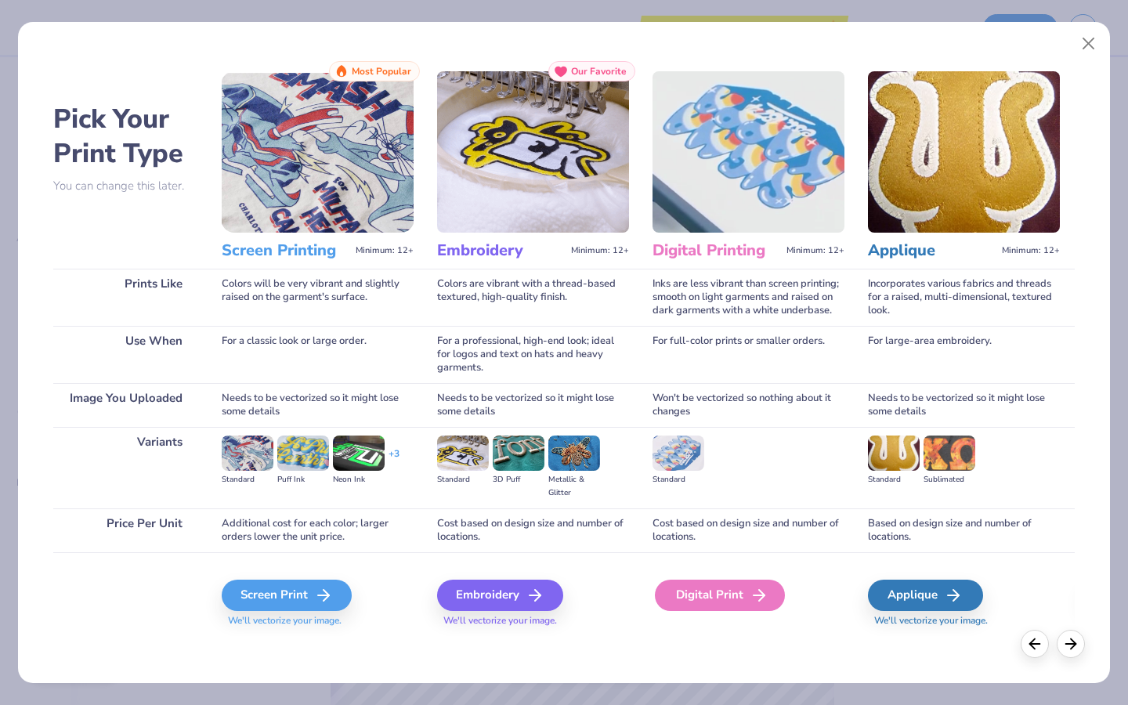 The image size is (1128, 705). What do you see at coordinates (519, 453) in the screenshot?
I see `img: 3D Puff` at bounding box center [519, 453].